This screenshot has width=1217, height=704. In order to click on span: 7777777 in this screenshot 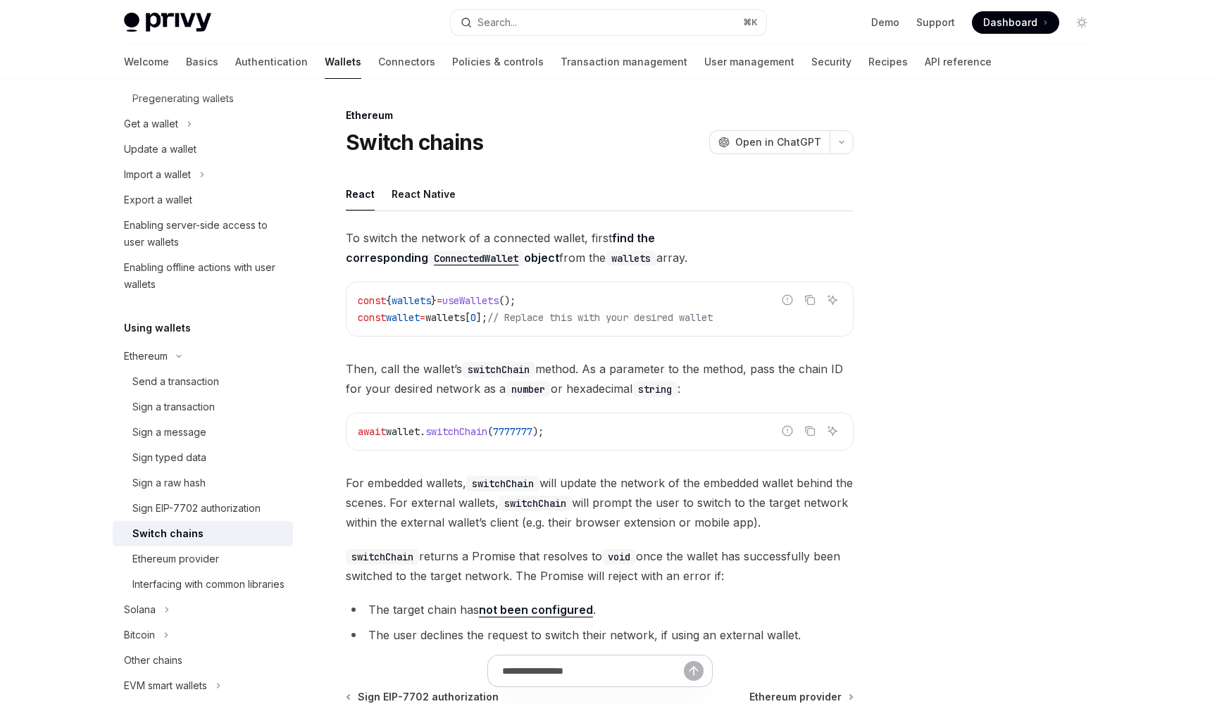, I will do `click(513, 432)`.